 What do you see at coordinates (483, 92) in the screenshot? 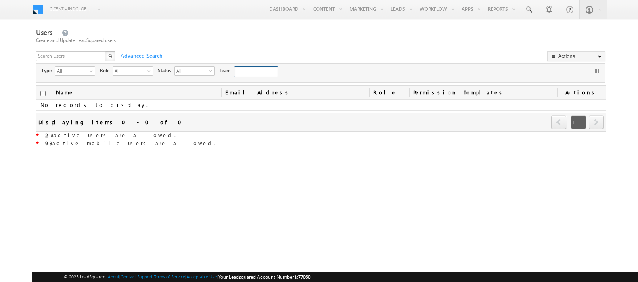
I see `span: Permission Templates` at bounding box center [483, 92].